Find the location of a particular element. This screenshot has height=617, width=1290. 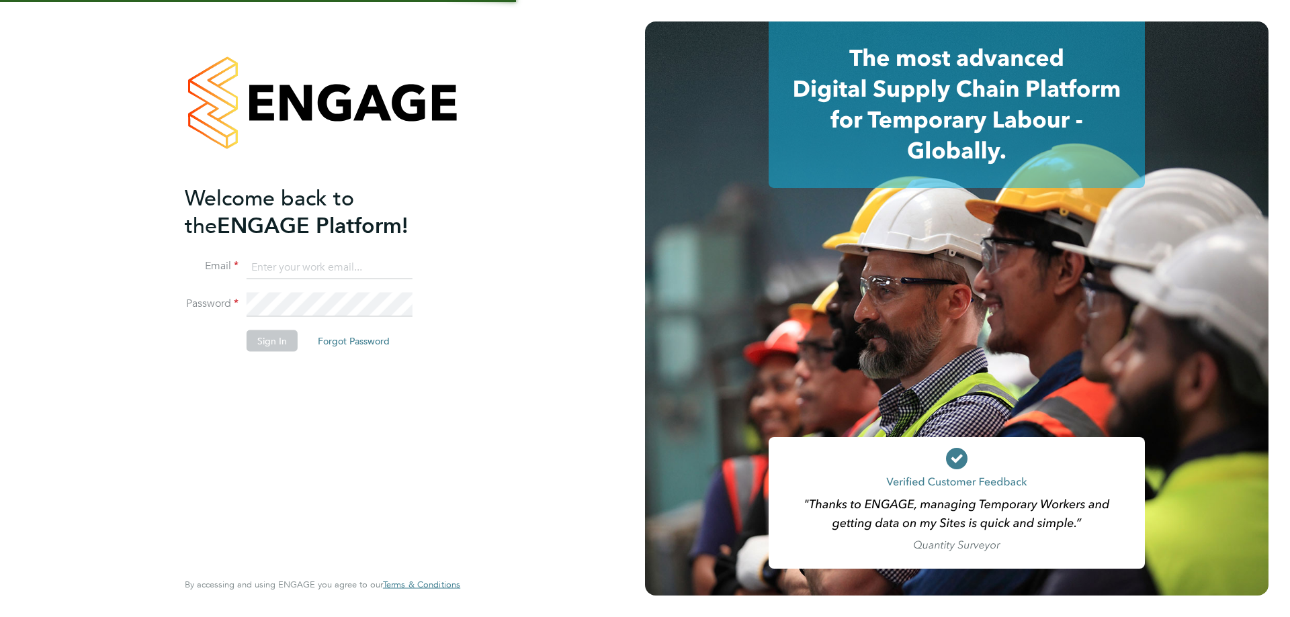

span: Terms & Conditions is located at coordinates (421, 585).